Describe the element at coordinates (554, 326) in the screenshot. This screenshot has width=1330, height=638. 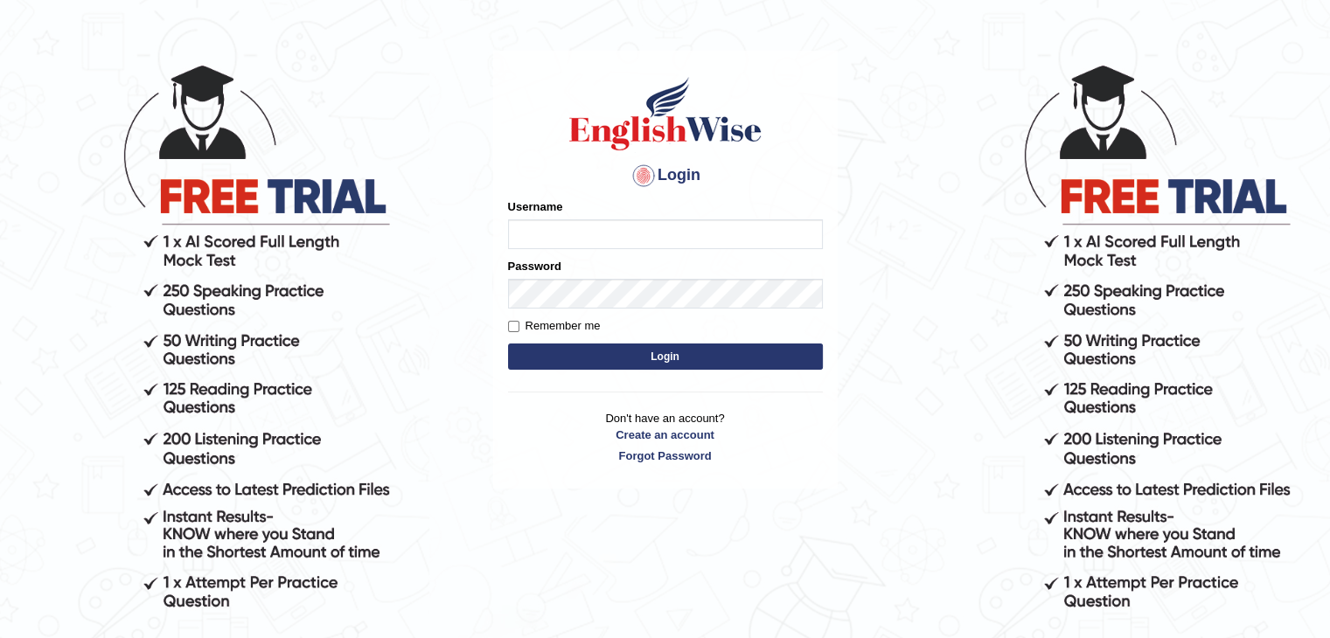
I see `label: Remember me` at that location.